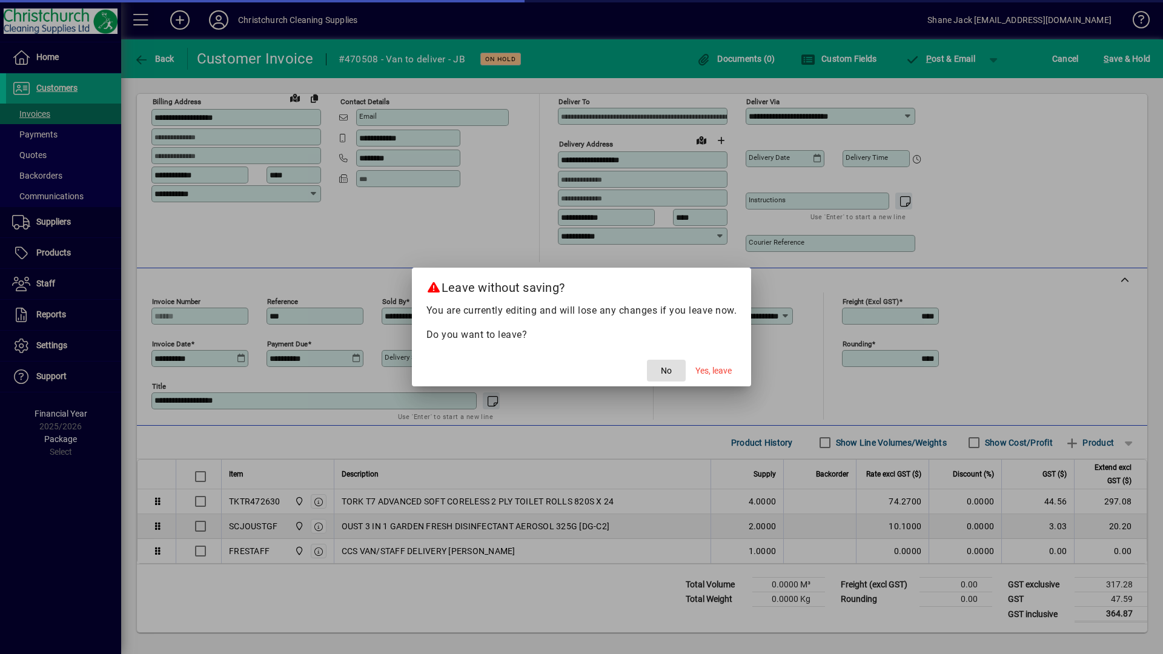 The width and height of the screenshot is (1163, 654). What do you see at coordinates (713, 371) in the screenshot?
I see `span: Yes, leave` at bounding box center [713, 371].